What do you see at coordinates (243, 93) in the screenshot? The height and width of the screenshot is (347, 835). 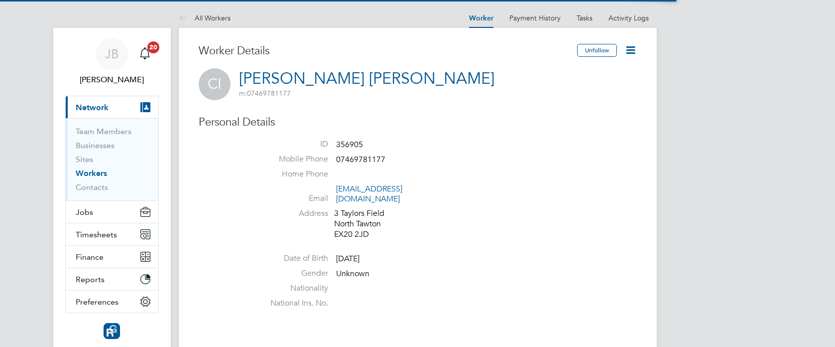 I see `span: m:` at bounding box center [243, 93].